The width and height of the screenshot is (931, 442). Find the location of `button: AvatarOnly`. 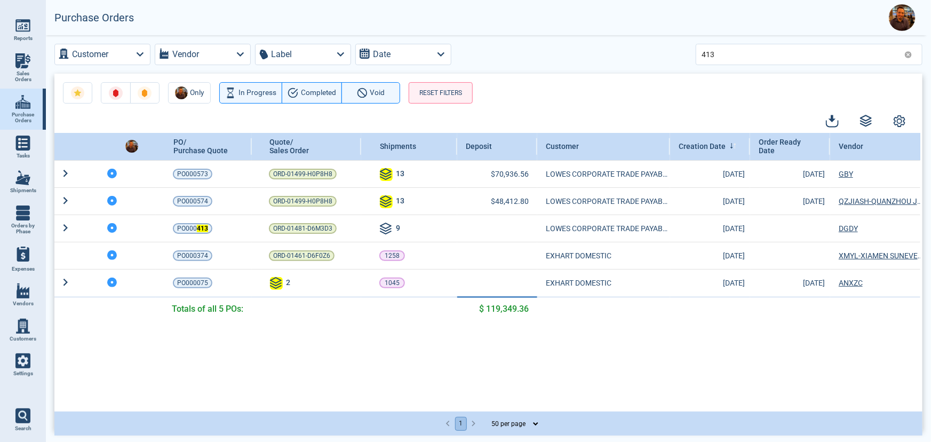

button: AvatarOnly is located at coordinates (189, 93).